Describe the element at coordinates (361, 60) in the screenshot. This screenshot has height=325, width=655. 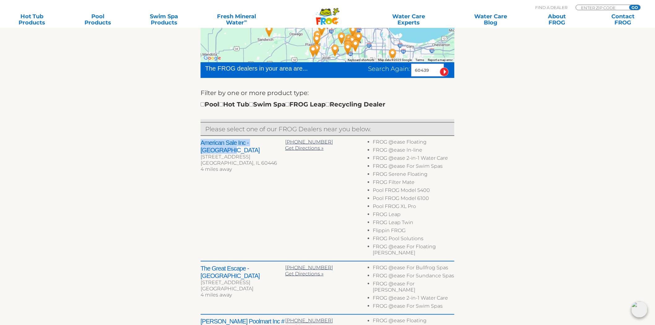
I see `button: Keyboard shortcuts` at that location.